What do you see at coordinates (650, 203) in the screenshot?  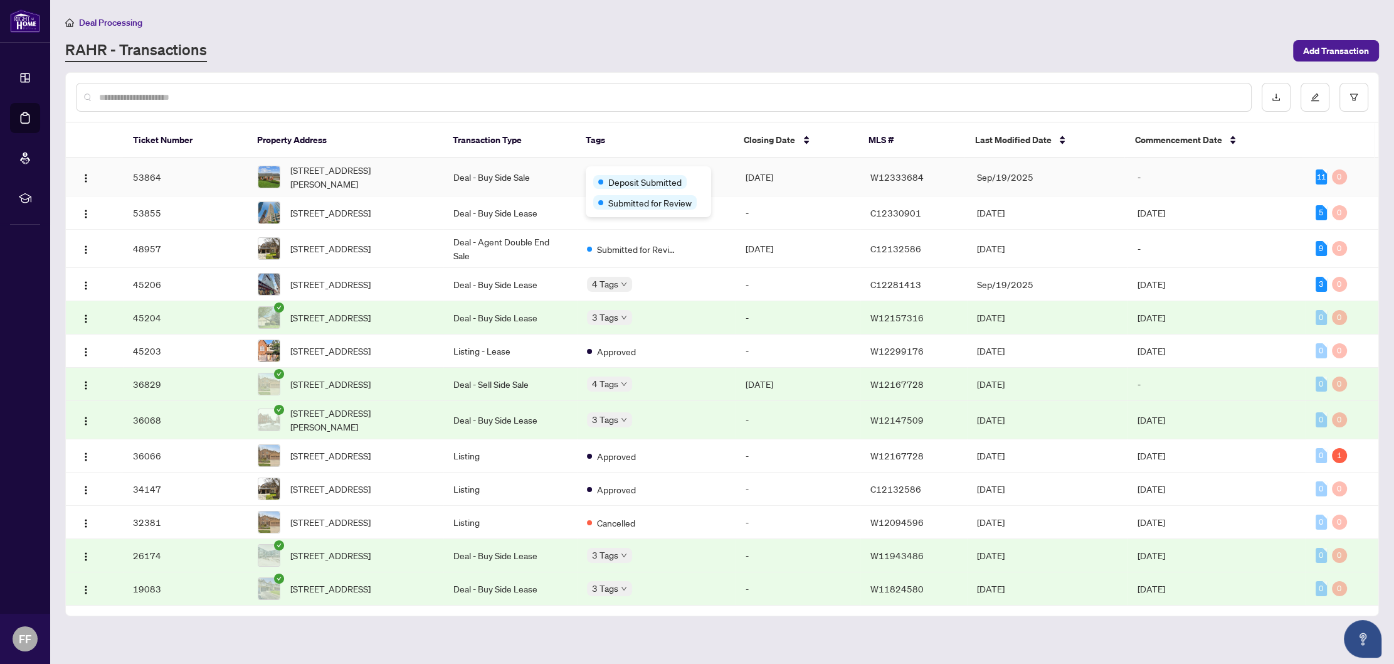 I see `span: Submitted for Review` at bounding box center [650, 203].